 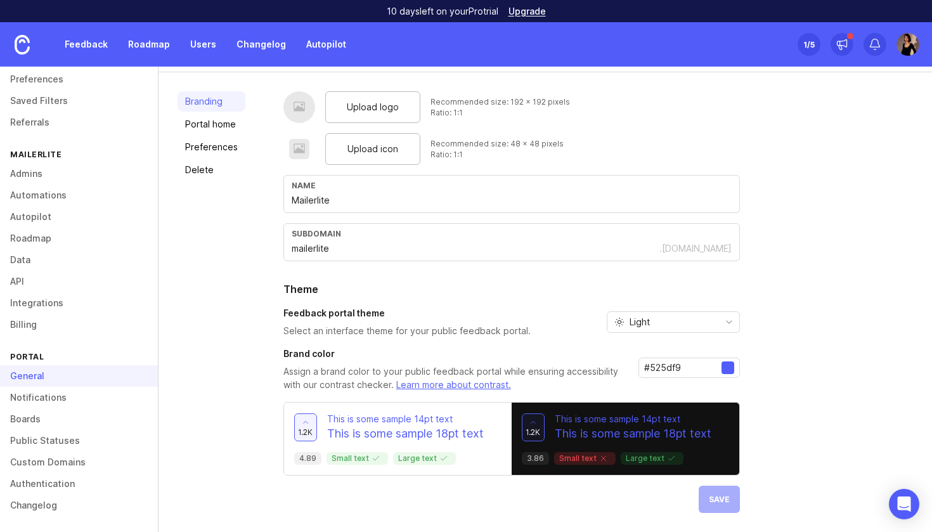 What do you see at coordinates (407, 313) in the screenshot?
I see `h3: Feedback portal theme` at bounding box center [407, 313].